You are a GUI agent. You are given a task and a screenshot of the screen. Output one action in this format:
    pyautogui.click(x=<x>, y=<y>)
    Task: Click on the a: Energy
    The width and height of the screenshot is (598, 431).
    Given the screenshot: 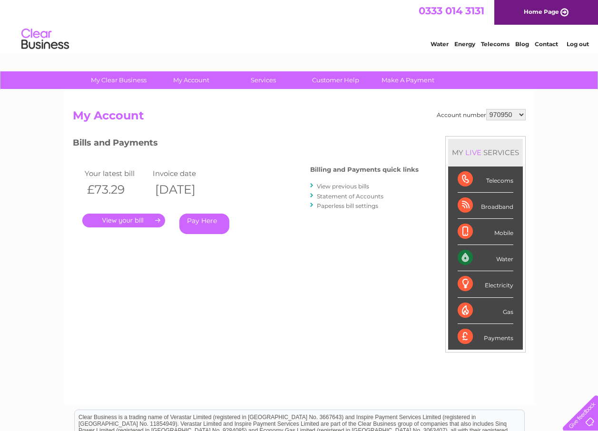 What is the action you would take?
    pyautogui.click(x=465, y=44)
    